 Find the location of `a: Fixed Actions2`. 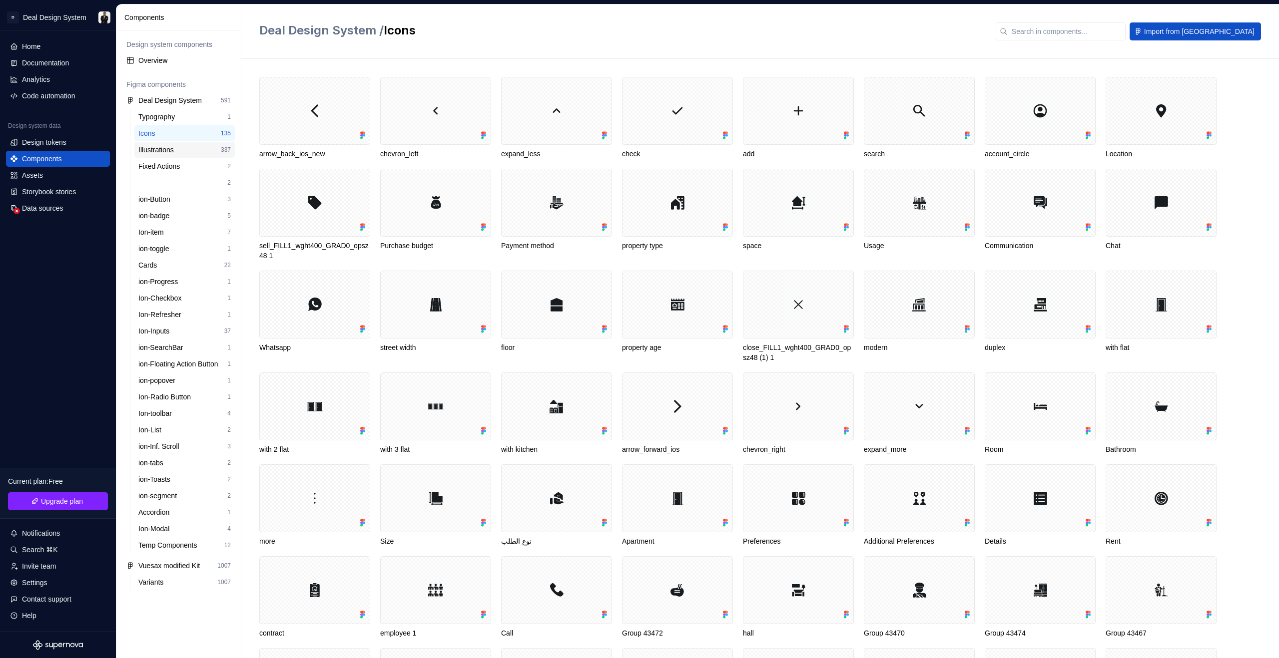

a: Fixed Actions2 is located at coordinates (184, 166).